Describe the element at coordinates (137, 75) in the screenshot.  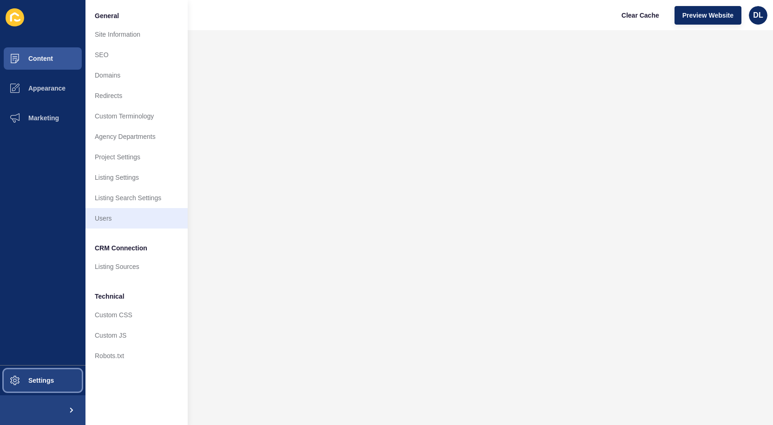
I see `a: Domains` at that location.